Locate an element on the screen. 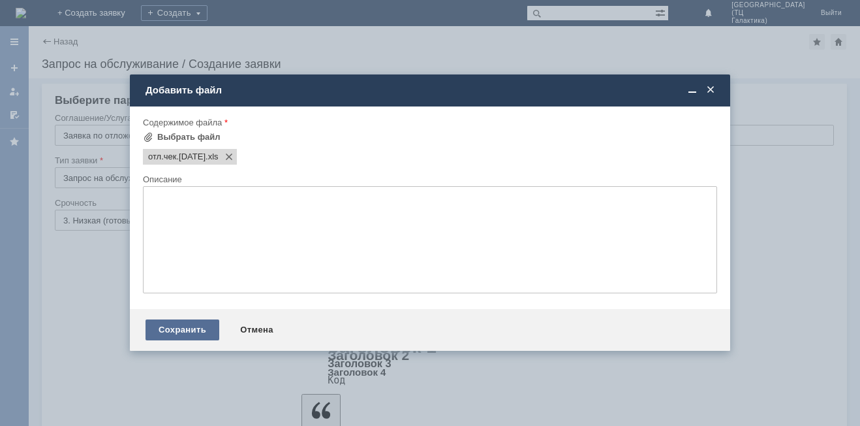  span: Свернуть (Ctrl + M) is located at coordinates (693, 90).